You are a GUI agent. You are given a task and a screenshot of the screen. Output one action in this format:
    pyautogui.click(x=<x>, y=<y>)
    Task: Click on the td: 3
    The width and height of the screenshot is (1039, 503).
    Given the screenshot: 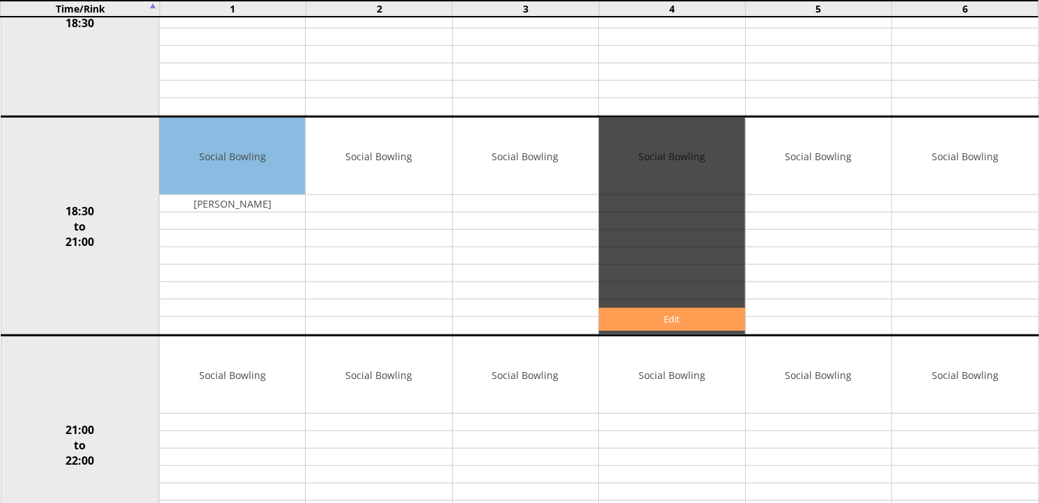 What is the action you would take?
    pyautogui.click(x=526, y=8)
    